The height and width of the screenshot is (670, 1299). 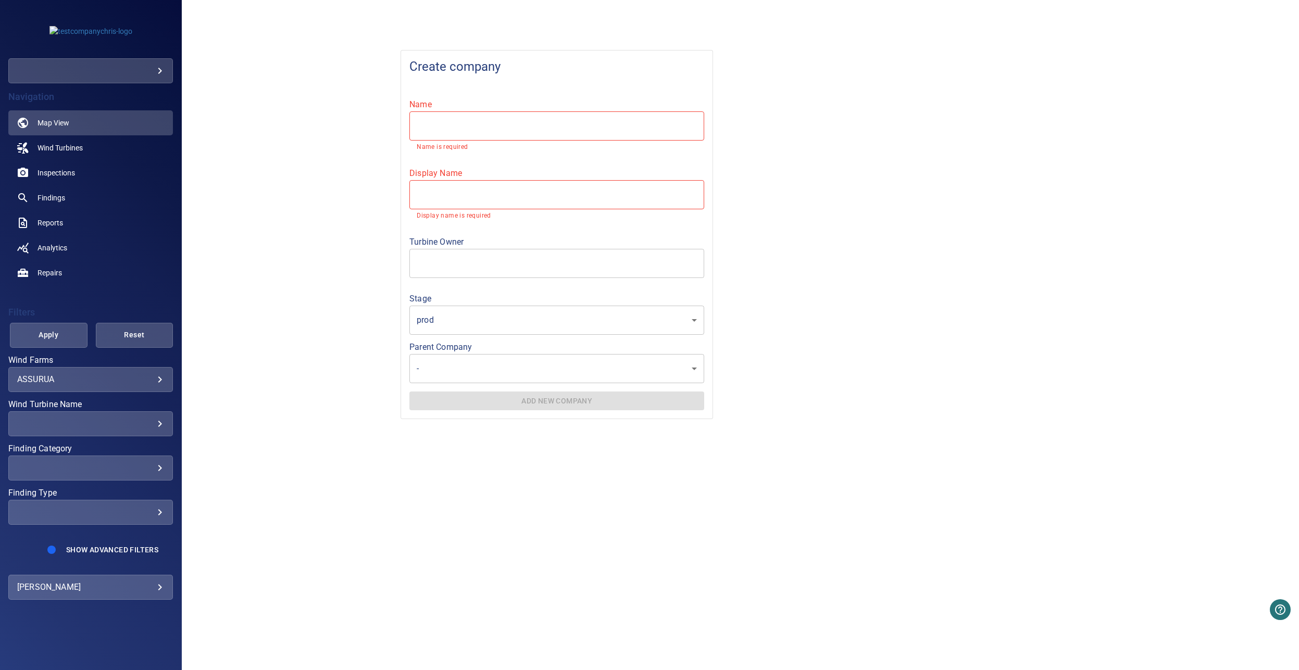 What do you see at coordinates (557, 242) in the screenshot?
I see `label: Turbine Owner` at bounding box center [557, 242].